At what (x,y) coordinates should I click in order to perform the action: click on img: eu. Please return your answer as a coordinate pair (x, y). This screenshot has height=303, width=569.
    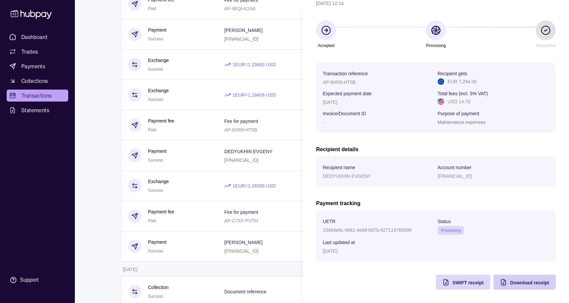
    Looking at the image, I should click on (441, 82).